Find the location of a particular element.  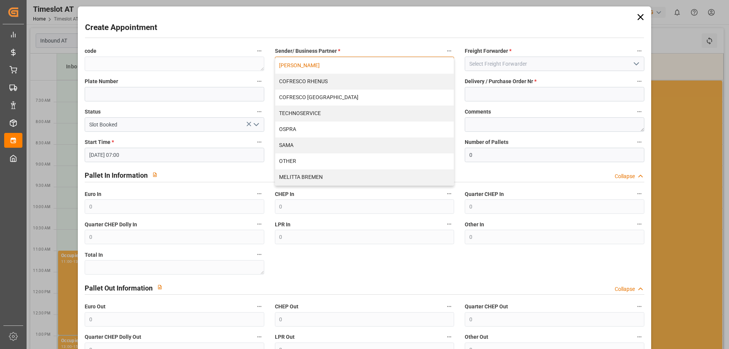

input: Type to search/select is located at coordinates (174, 124).